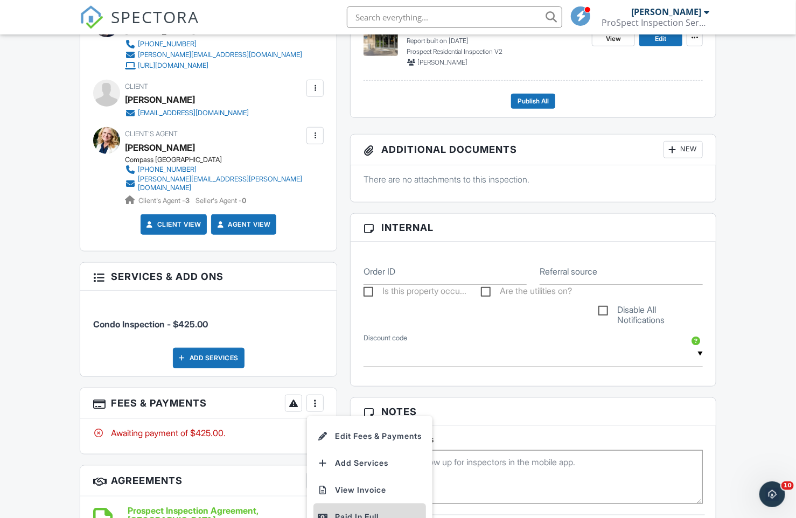 The width and height of the screenshot is (796, 518). Describe the element at coordinates (151, 134) in the screenshot. I see `span: Client's Agent` at that location.